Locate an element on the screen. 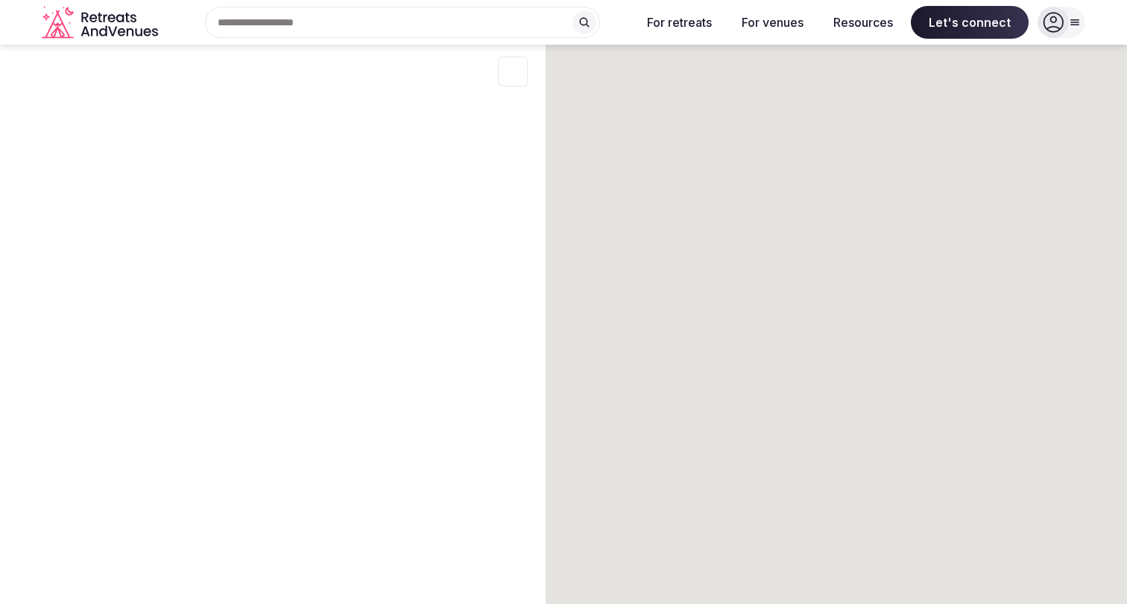  span: Let's connect is located at coordinates (970, 22).